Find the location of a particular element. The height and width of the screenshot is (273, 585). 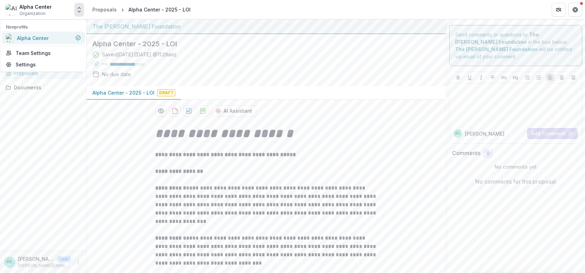

p: No comments for this proposal is located at coordinates (516, 181).